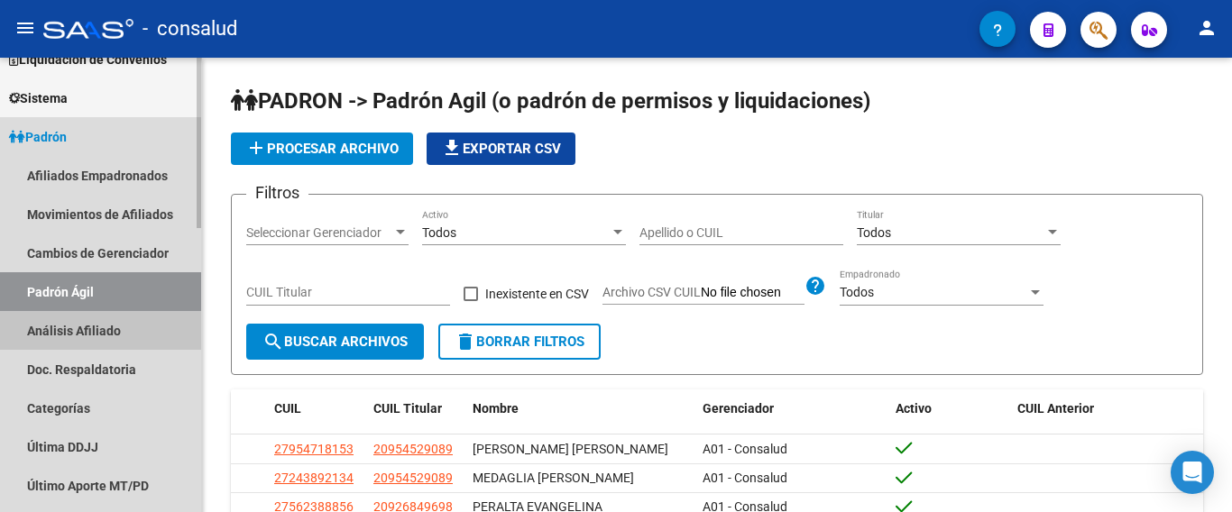  Describe the element at coordinates (792, 409) in the screenshot. I see `datatable-header-cell: Gerenciador` at that location.